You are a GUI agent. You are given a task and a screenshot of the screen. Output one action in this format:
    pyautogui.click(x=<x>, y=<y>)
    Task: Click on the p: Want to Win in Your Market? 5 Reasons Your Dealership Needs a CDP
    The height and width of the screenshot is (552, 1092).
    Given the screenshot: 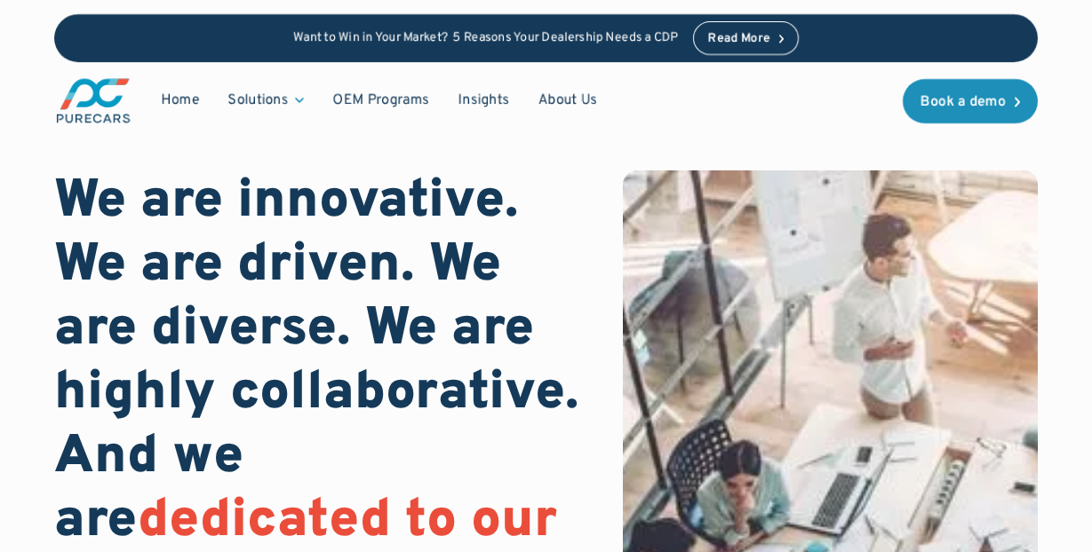 What is the action you would take?
    pyautogui.click(x=486, y=38)
    